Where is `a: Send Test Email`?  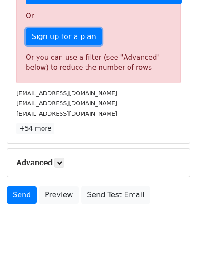
a: Send Test Email is located at coordinates (115, 195).